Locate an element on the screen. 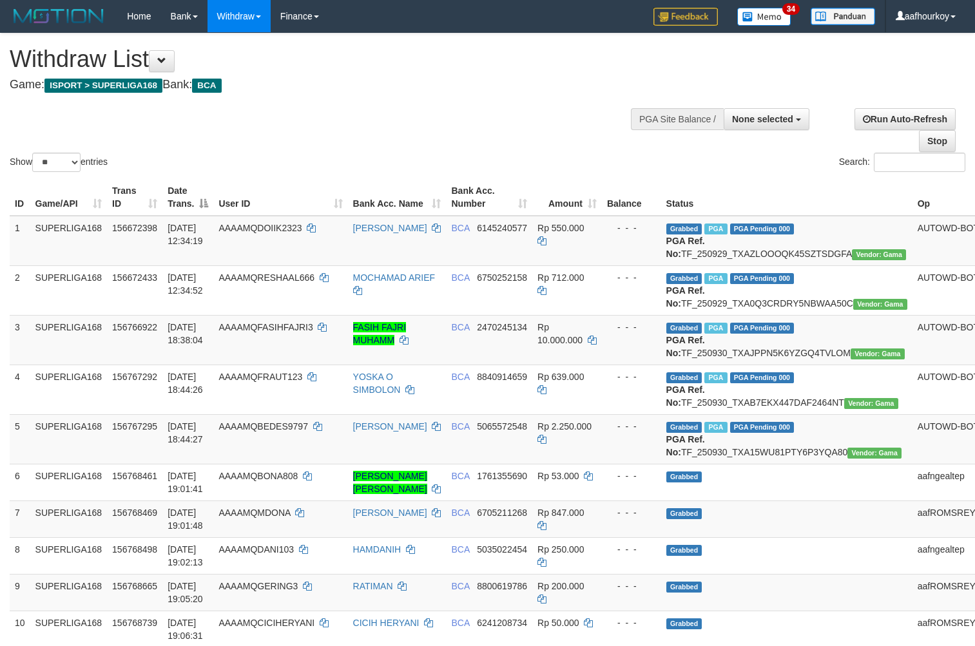  td: 2 is located at coordinates (20, 290).